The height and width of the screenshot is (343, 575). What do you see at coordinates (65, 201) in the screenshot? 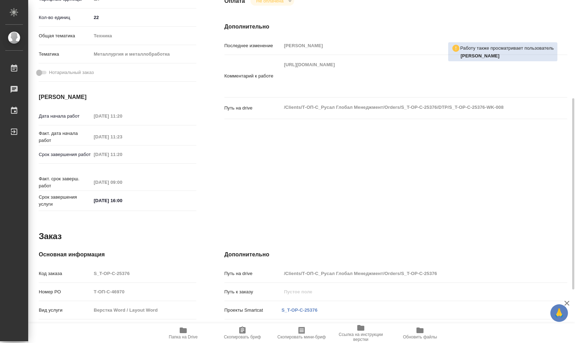
I see `p: Срок завершения услуги` at bounding box center [65, 201].